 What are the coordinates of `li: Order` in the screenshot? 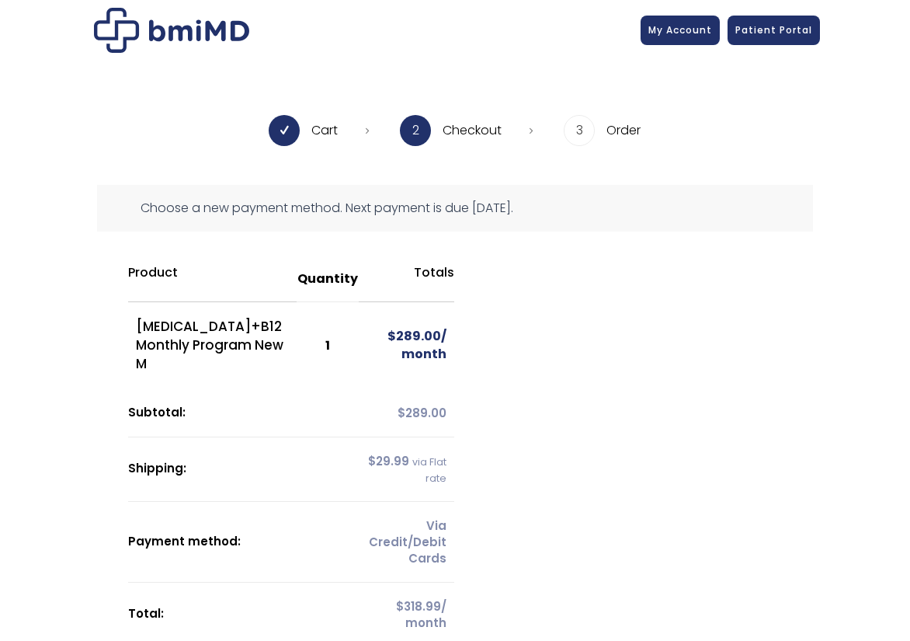 It's located at (602, 130).